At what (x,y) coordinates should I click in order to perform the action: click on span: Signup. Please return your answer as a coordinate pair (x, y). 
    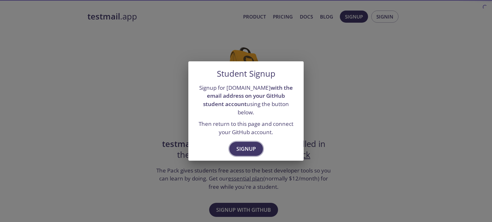
    Looking at the image, I should click on (246, 149).